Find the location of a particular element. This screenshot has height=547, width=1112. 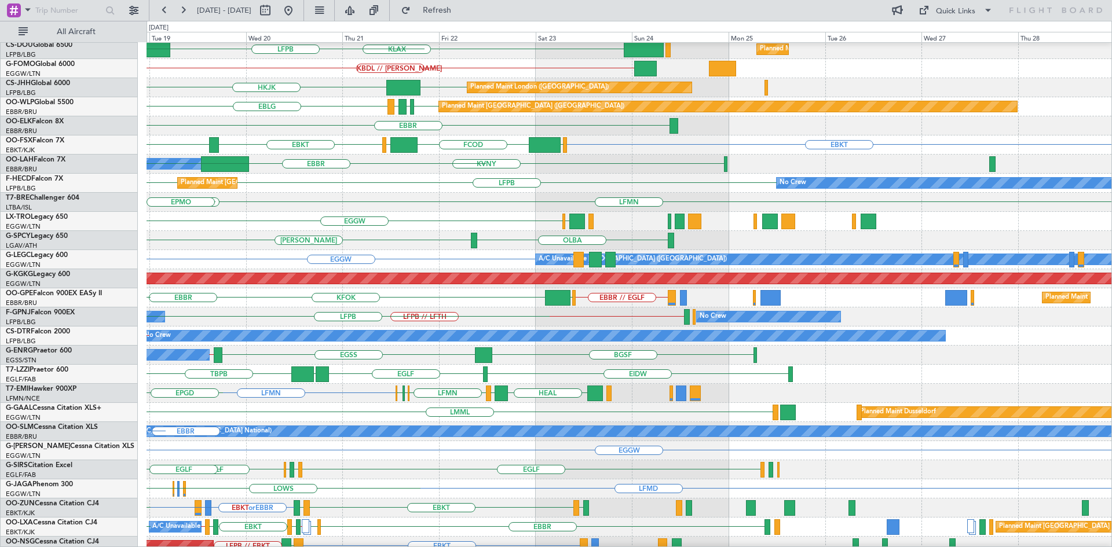

a: LFMN/NCE is located at coordinates (23, 399).